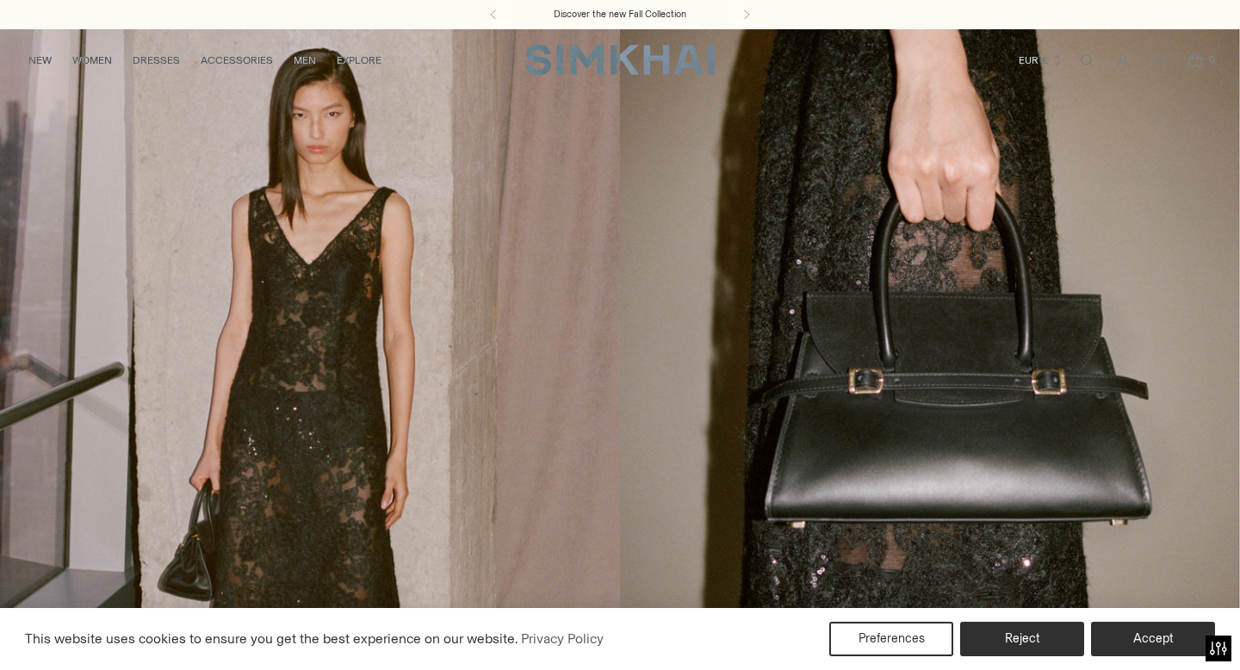 The height and width of the screenshot is (670, 1240). What do you see at coordinates (1041, 60) in the screenshot?
I see `button: EUR €` at bounding box center [1041, 60].